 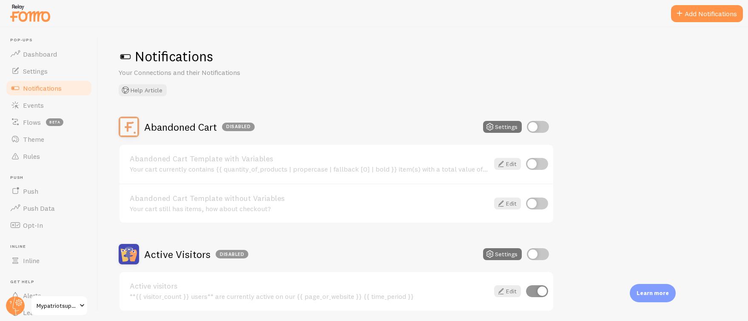 What do you see at coordinates (221, 72) in the screenshot?
I see `p: Your Connections and their Notifications` at bounding box center [221, 72].